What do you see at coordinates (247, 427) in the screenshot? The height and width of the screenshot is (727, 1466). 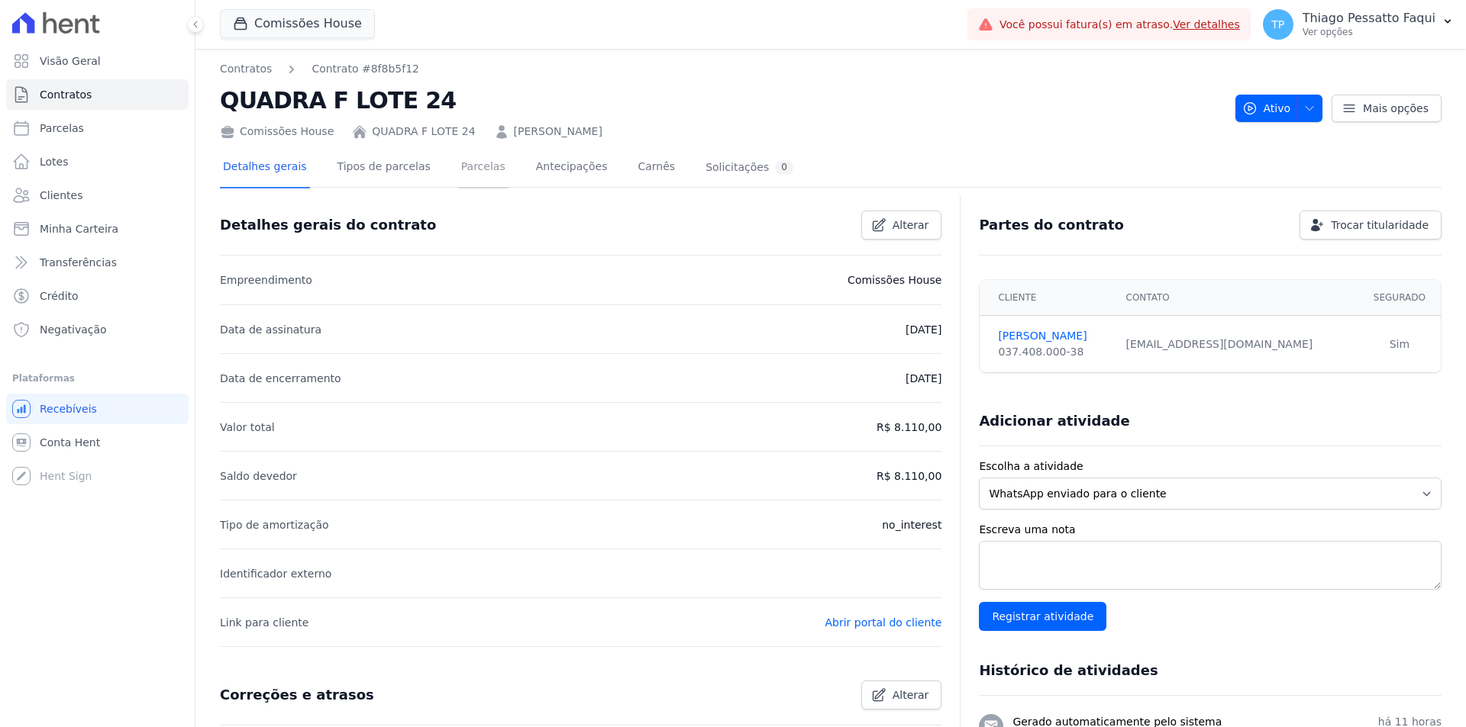 I see `p: Valor total` at bounding box center [247, 427].